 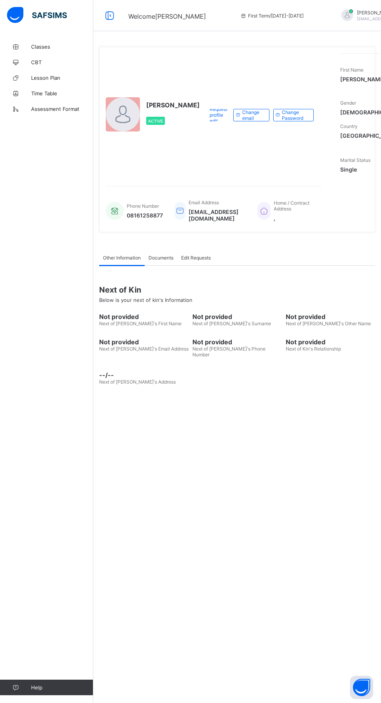 What do you see at coordinates (253, 115) in the screenshot?
I see `span: Change email` at bounding box center [253, 115].